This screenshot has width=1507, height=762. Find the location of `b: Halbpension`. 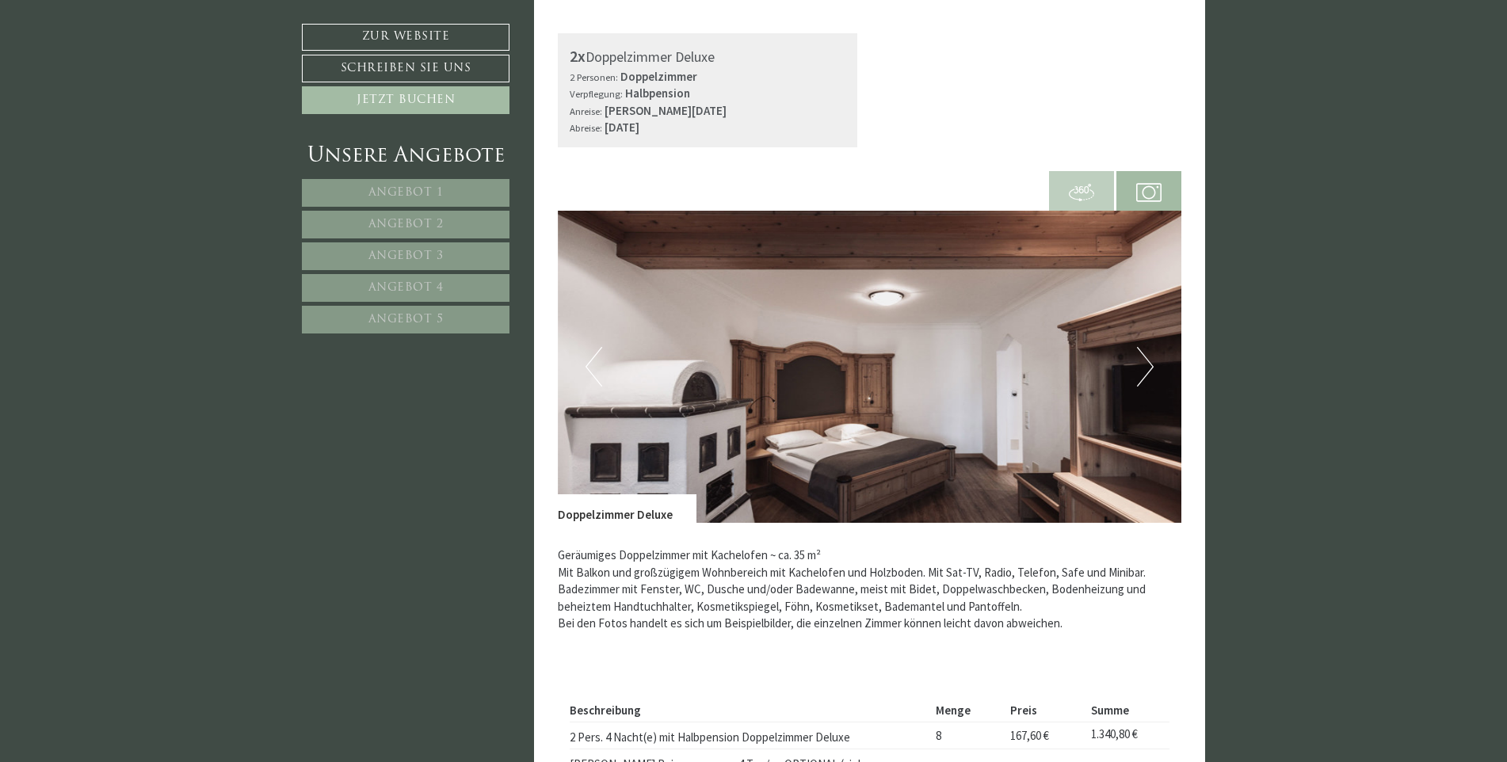

b: Halbpension is located at coordinates (658, 93).